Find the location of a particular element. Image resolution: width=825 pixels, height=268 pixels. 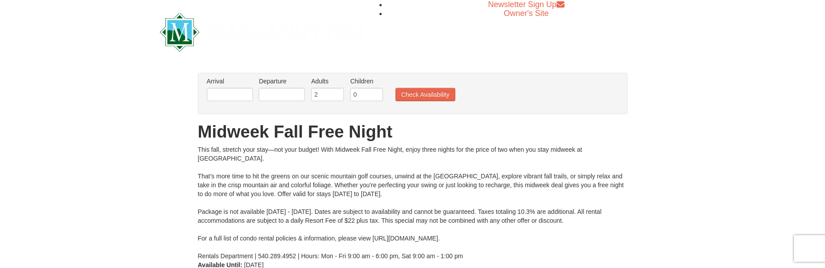

label: Arrival is located at coordinates (230, 81).